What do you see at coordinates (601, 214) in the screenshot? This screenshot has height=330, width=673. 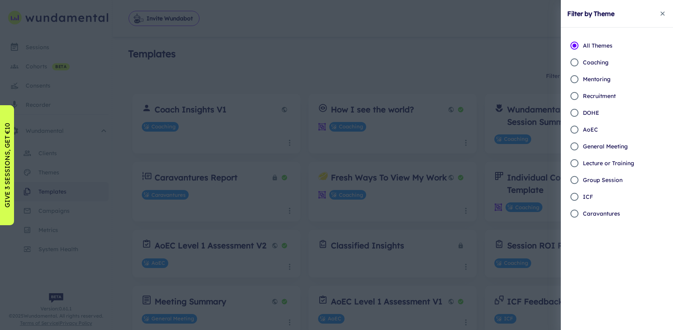 I see `p: Caravantures` at bounding box center [601, 214].